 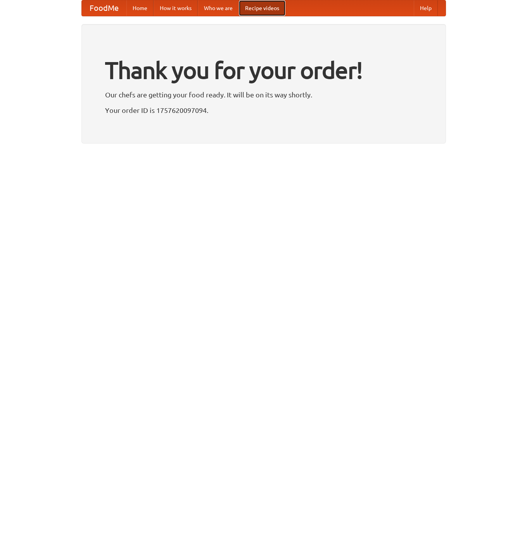 What do you see at coordinates (264, 95) in the screenshot?
I see `p: Our chefs are getting your food ready. It will be on its way shortly.` at bounding box center [264, 95].